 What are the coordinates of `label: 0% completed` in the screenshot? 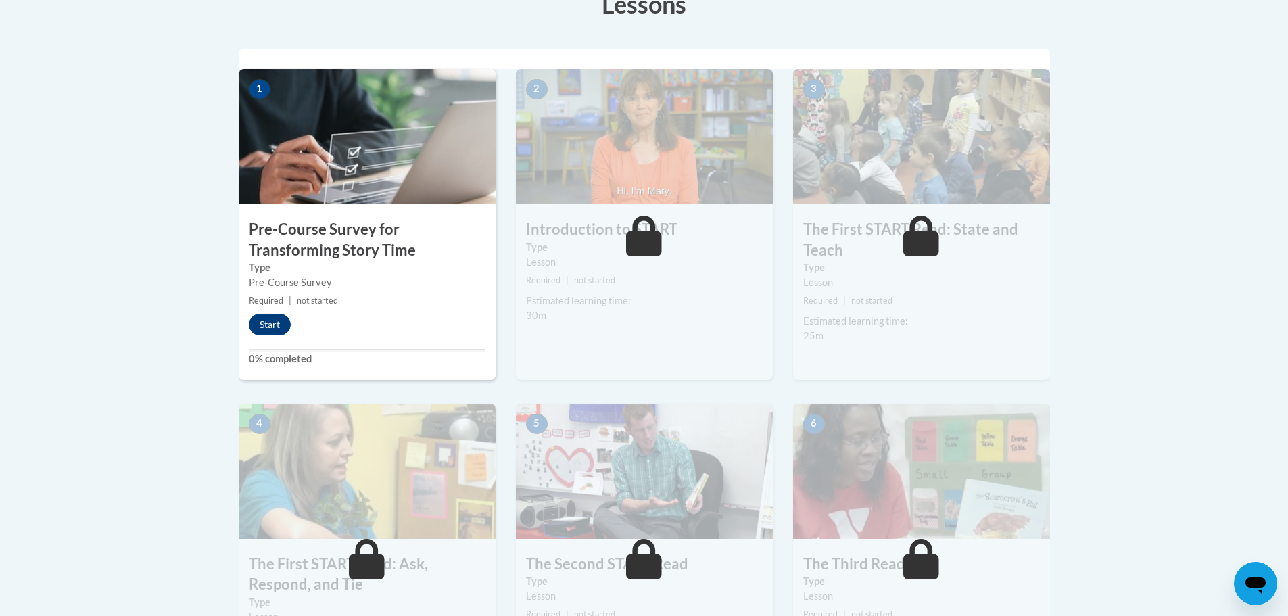 It's located at (367, 359).